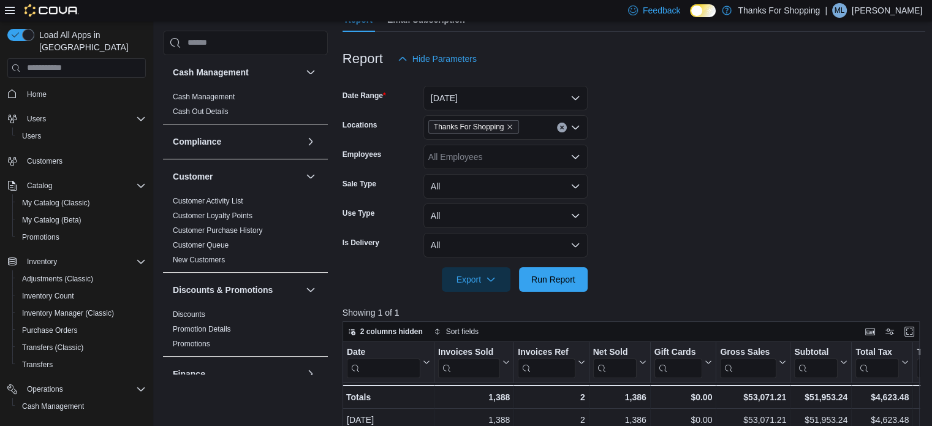 Image resolution: width=932 pixels, height=426 pixels. I want to click on span: Discounts, so click(189, 314).